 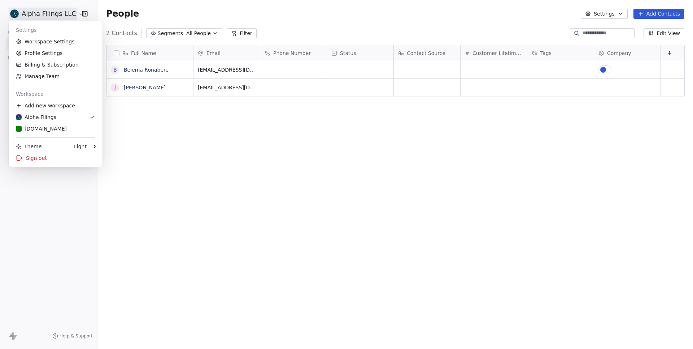 What do you see at coordinates (56, 42) in the screenshot?
I see `a: Workspace Settings` at bounding box center [56, 42].